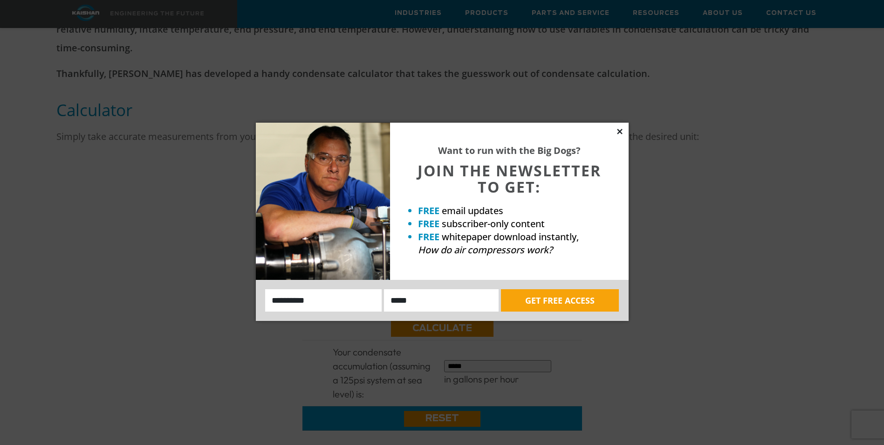 The image size is (884, 445). I want to click on button: Close, so click(620, 131).